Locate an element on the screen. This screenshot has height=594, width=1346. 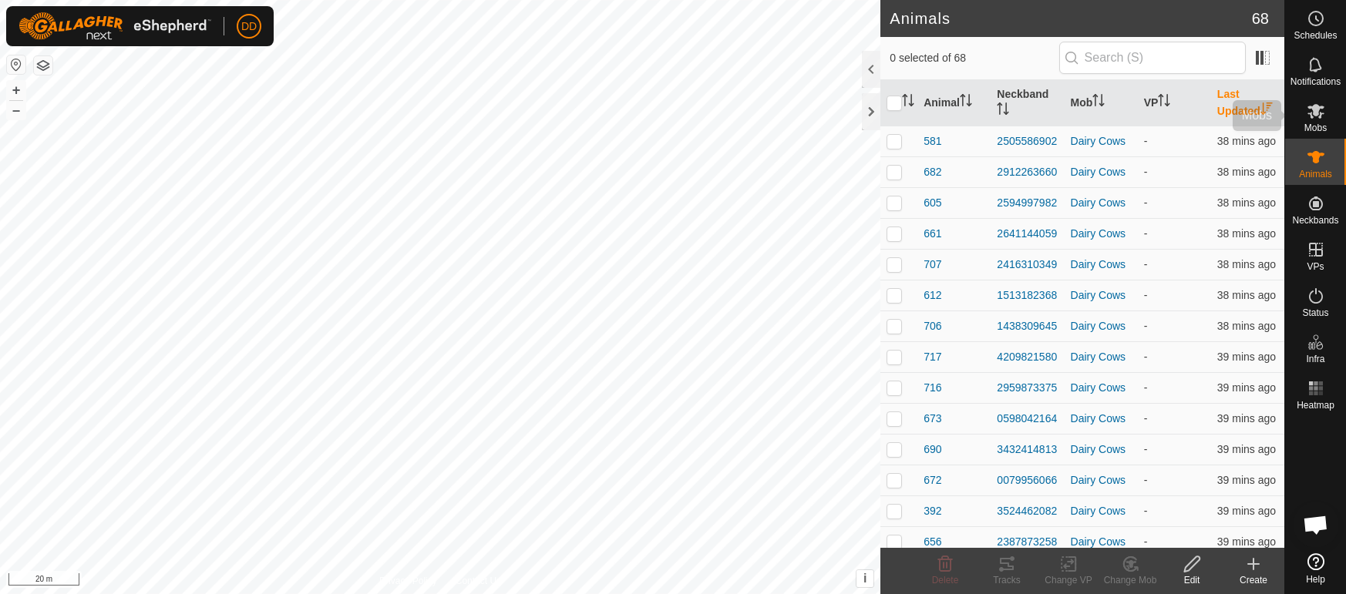
th: Mob is located at coordinates (1101, 103).